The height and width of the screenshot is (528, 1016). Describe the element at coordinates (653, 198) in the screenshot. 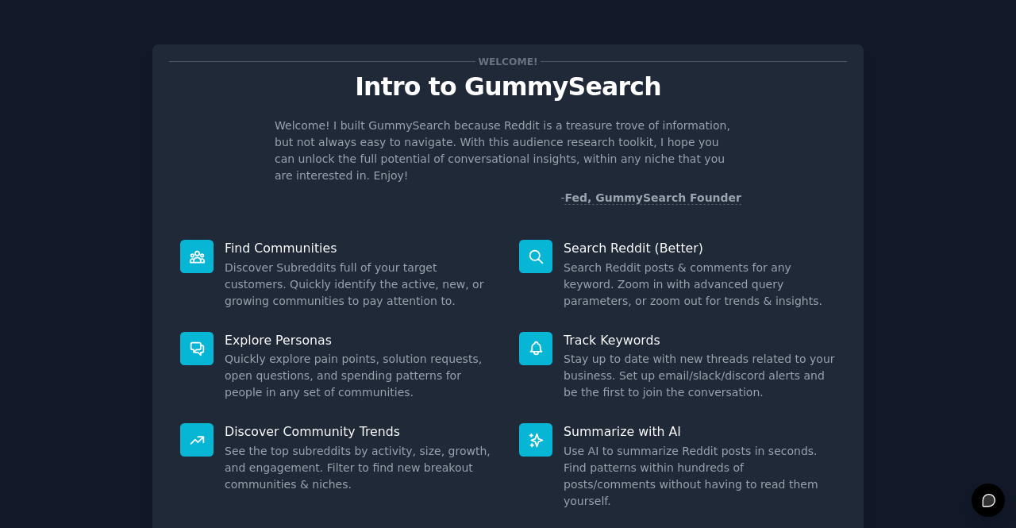

I see `a: Fed, GummySearch Founder` at that location.